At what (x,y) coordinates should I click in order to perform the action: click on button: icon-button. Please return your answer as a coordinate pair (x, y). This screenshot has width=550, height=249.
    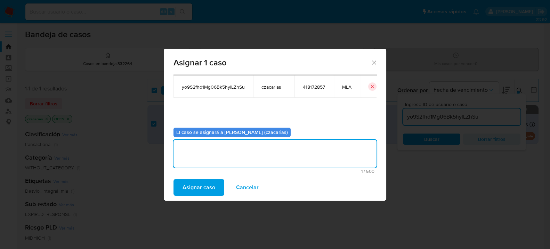
    Looking at the image, I should click on (372, 87).